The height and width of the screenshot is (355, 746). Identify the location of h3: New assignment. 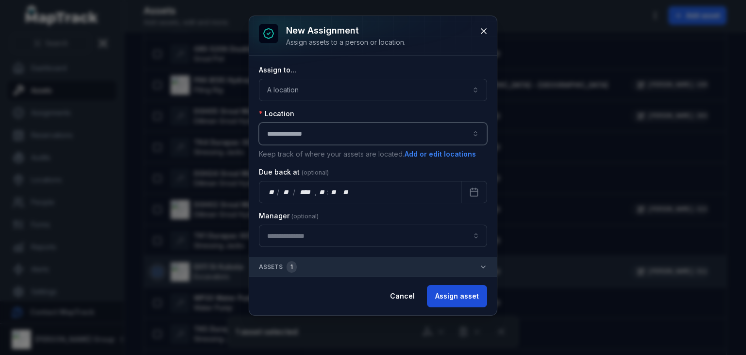
(346, 31).